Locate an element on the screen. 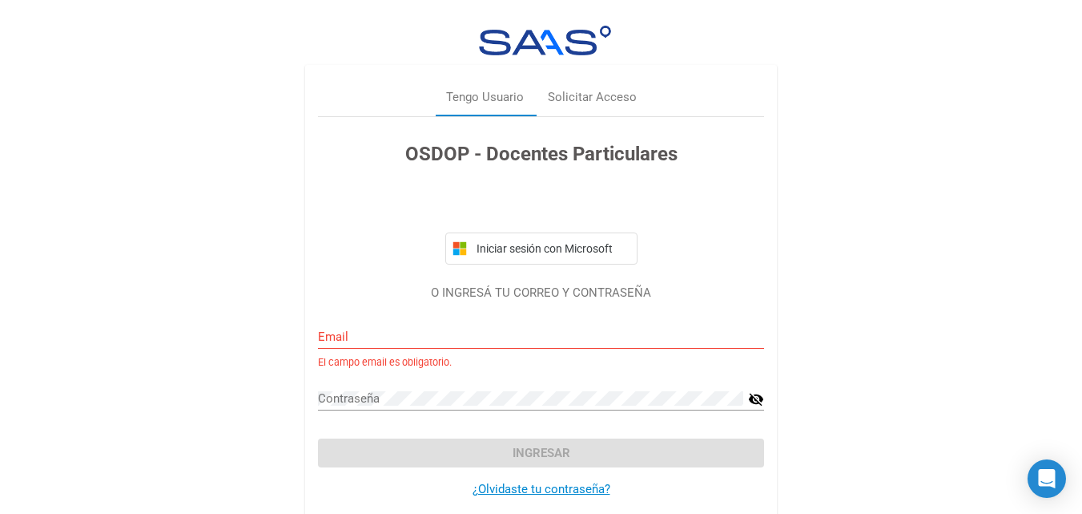 The image size is (1082, 514). div: Solicitar Acceso is located at coordinates (592, 97).